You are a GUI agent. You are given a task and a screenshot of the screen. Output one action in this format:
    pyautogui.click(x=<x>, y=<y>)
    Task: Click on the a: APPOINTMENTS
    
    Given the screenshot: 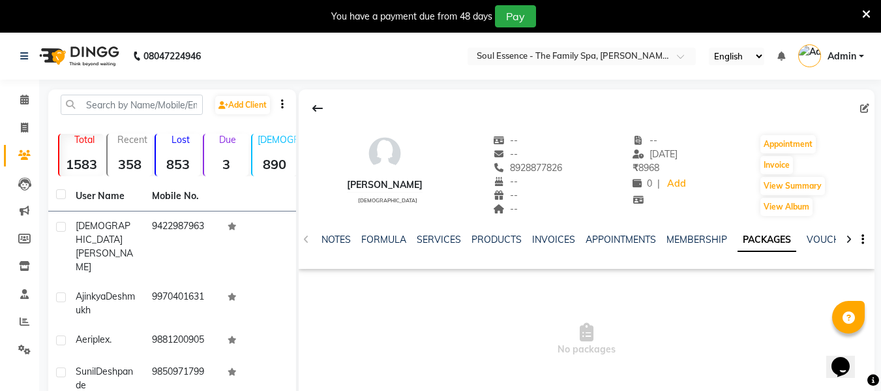 What is the action you would take?
    pyautogui.click(x=621, y=239)
    